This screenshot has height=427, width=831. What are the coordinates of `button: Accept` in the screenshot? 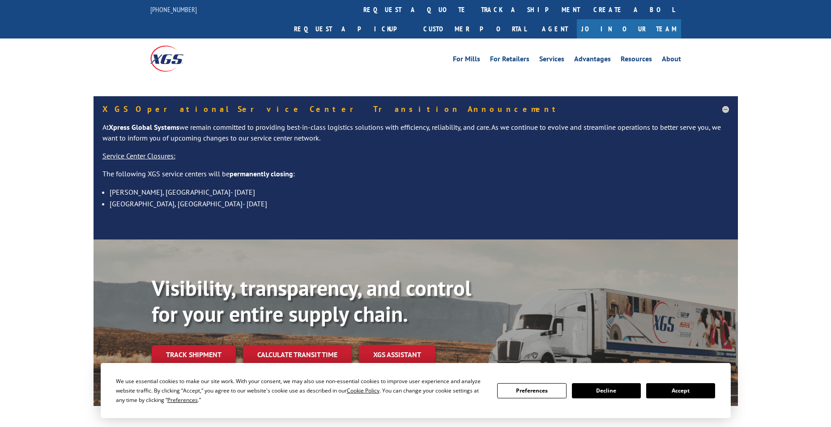 It's located at (681, 391).